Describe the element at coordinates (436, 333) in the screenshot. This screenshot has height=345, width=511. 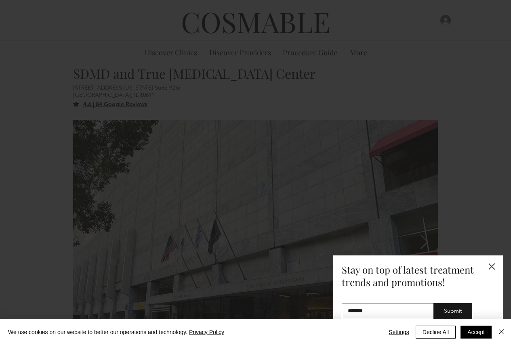
I see `button: Decline All` at that location.